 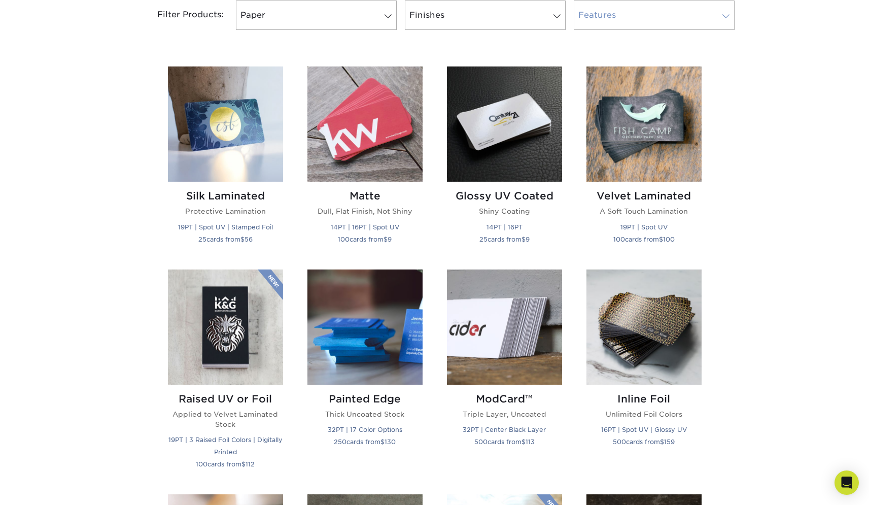 I want to click on a: Painted Edge Business Cards Painted Edge Thick Uncoated Stock 32PT | 17 Color Options 250cards fr..., so click(x=365, y=376).